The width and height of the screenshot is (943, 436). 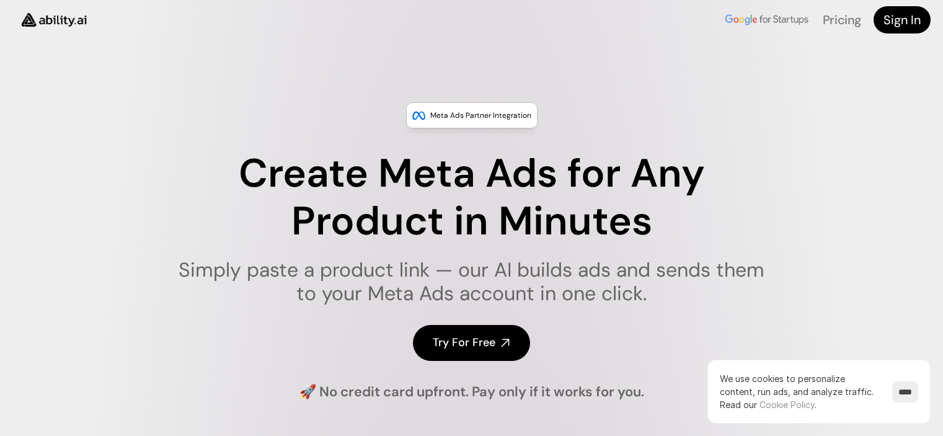 I want to click on a: Pricing, so click(x=842, y=20).